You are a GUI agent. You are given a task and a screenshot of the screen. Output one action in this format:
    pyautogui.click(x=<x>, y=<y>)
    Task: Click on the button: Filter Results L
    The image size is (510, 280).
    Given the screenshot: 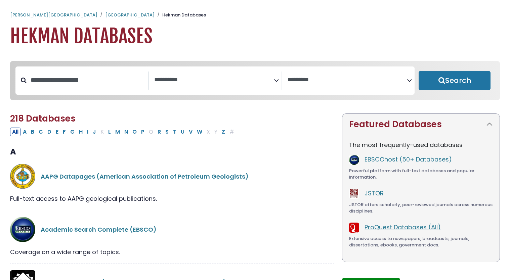 What is the action you would take?
    pyautogui.click(x=109, y=132)
    